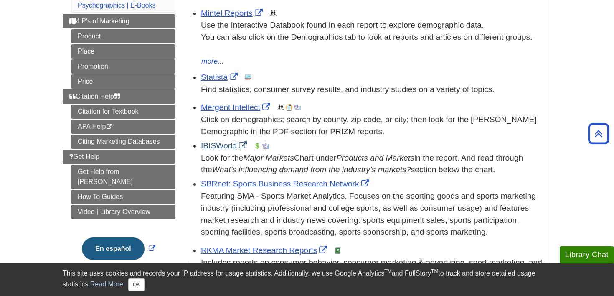  Describe the element at coordinates (123, 126) in the screenshot. I see `a: APA Help` at that location.